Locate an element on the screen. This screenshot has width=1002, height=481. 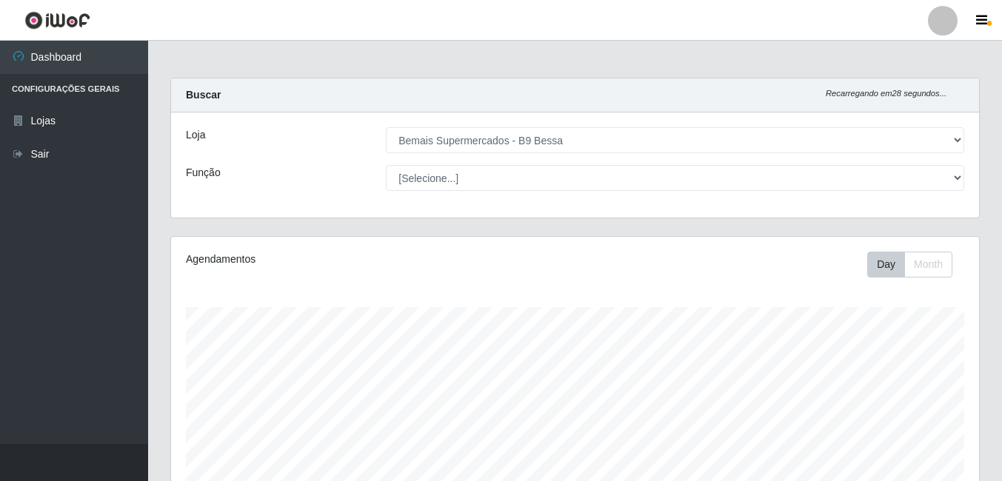
strong: Buscar is located at coordinates (203, 95).